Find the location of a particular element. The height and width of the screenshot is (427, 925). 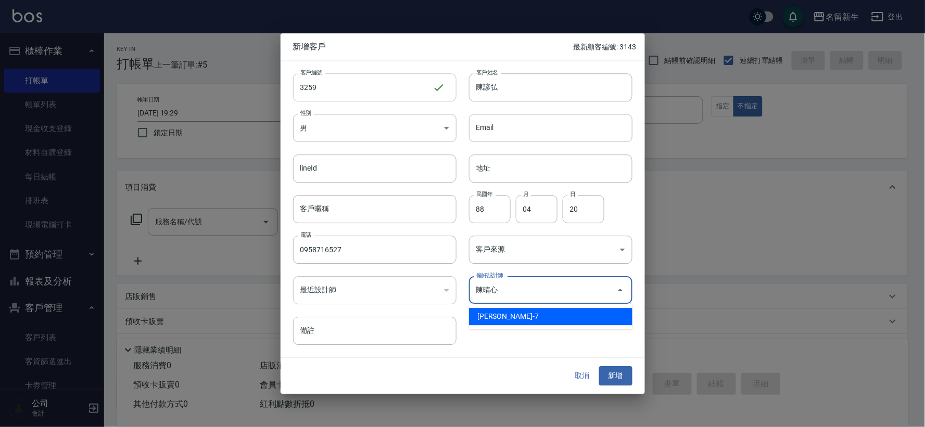

button: 取消 is located at coordinates (583, 376).